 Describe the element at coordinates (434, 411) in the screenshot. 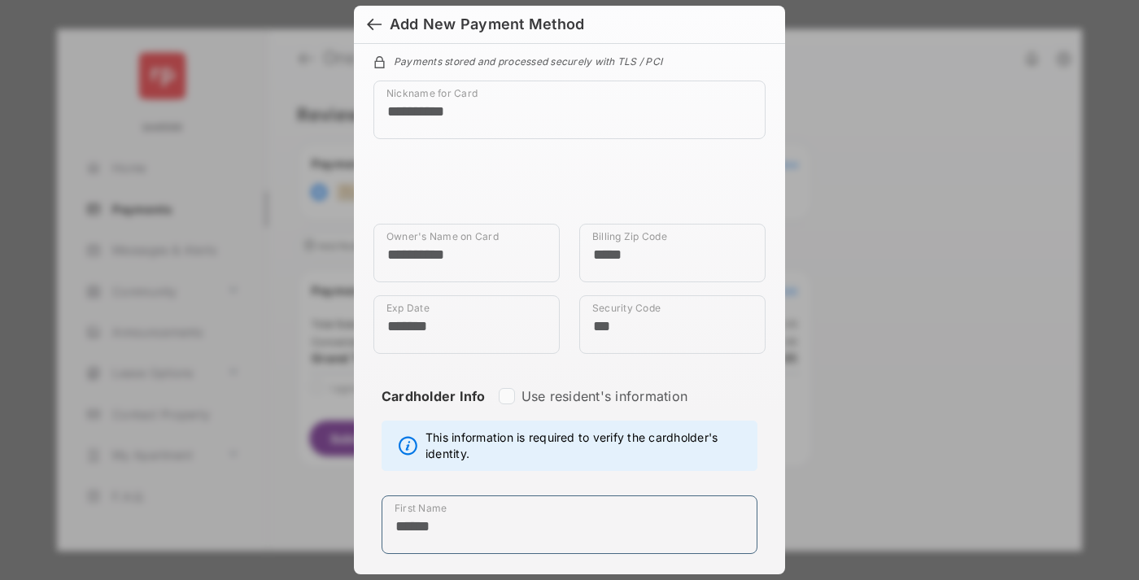

I see `strong: Cardholder Info` at that location.